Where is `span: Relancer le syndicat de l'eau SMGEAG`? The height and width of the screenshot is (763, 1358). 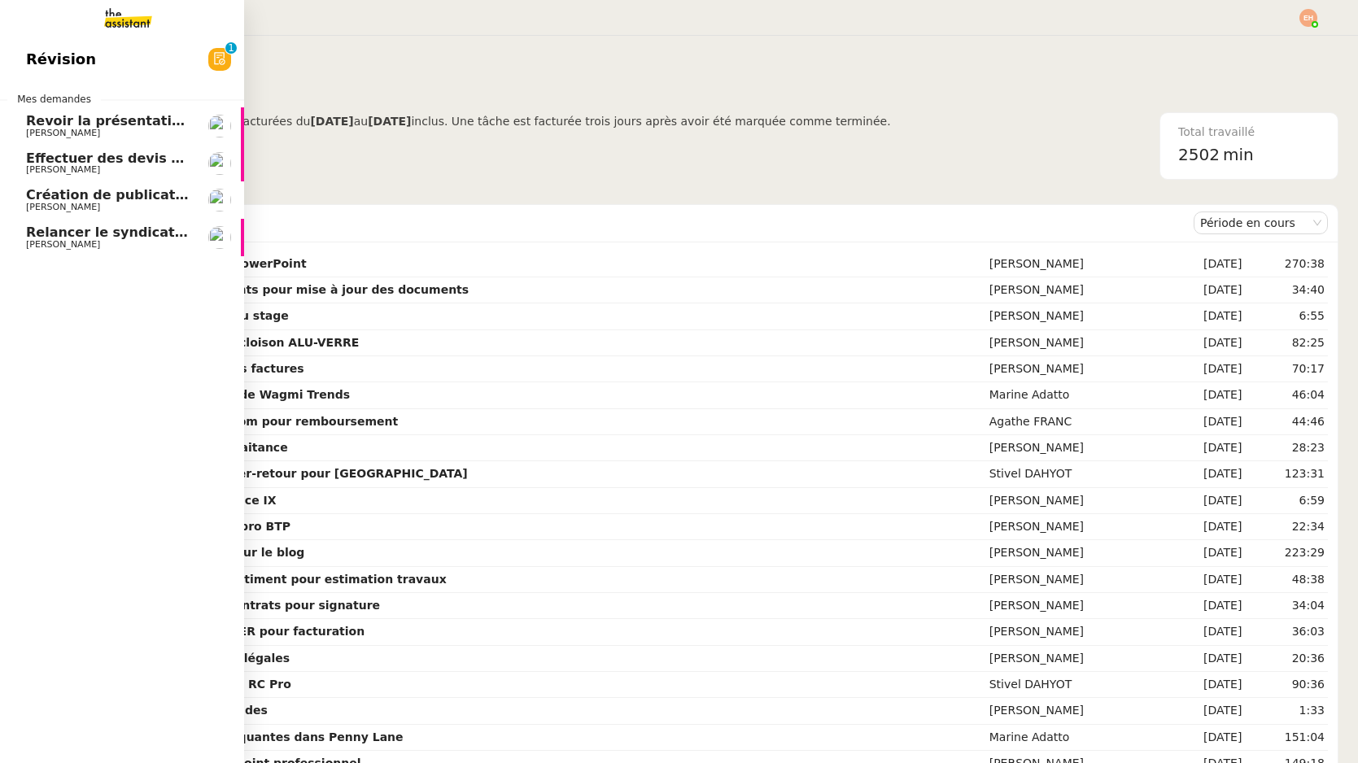 span: Relancer le syndicat de l'eau SMGEAG is located at coordinates (165, 232).